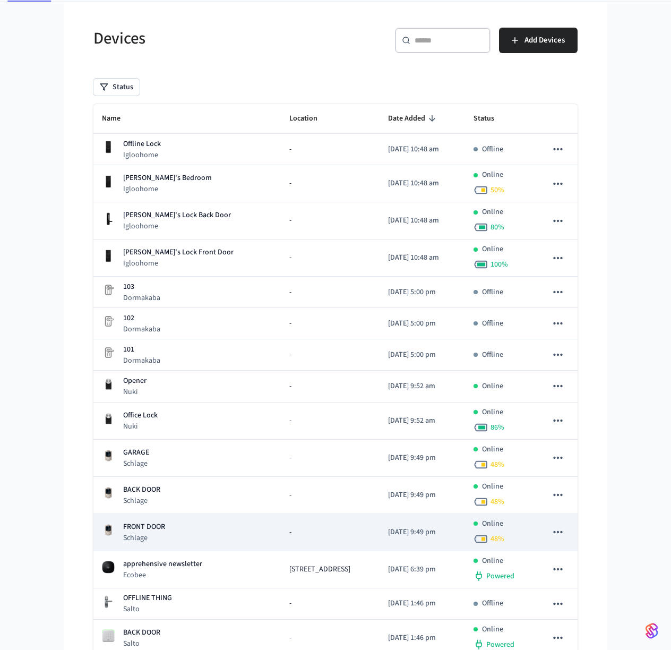 The height and width of the screenshot is (650, 671). I want to click on button: Status, so click(116, 87).